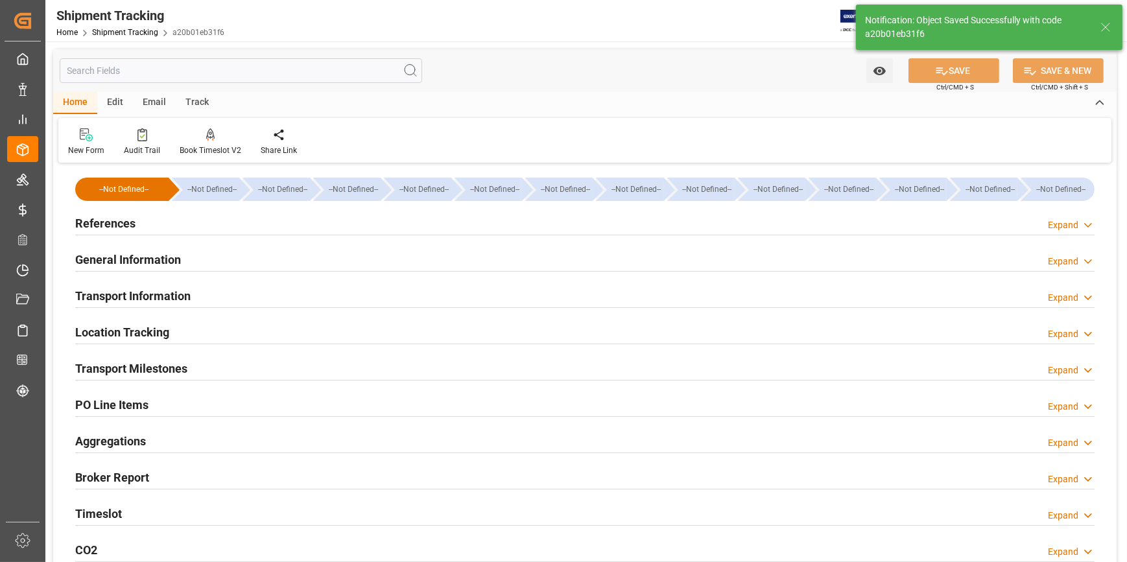 This screenshot has width=1127, height=562. Describe the element at coordinates (133, 296) in the screenshot. I see `h2: Transport Information` at that location.